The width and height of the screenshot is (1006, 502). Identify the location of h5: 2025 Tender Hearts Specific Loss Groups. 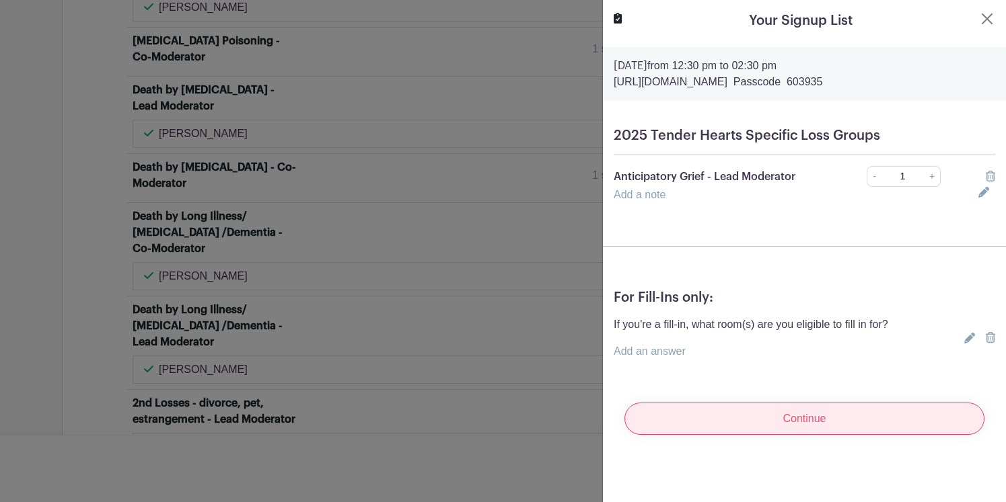
(804, 136).